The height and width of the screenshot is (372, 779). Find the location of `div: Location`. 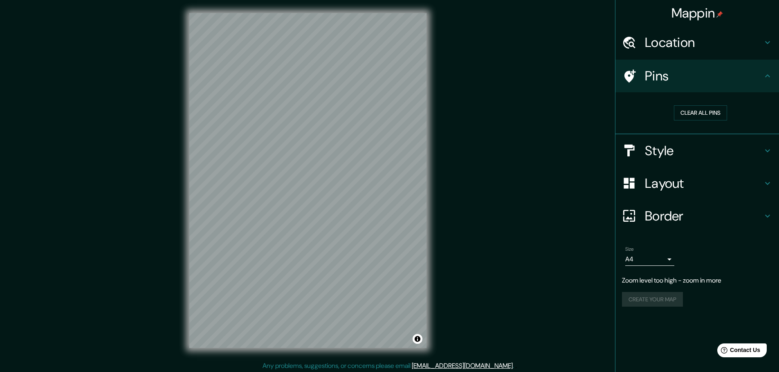

div: Location is located at coordinates (697, 43).